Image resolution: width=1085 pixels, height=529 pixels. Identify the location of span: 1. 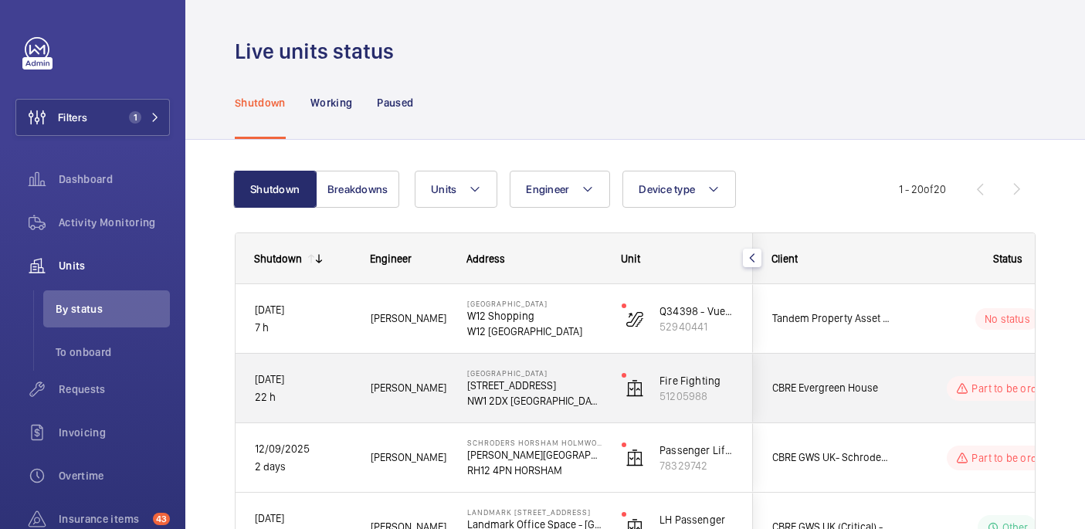
(135, 117).